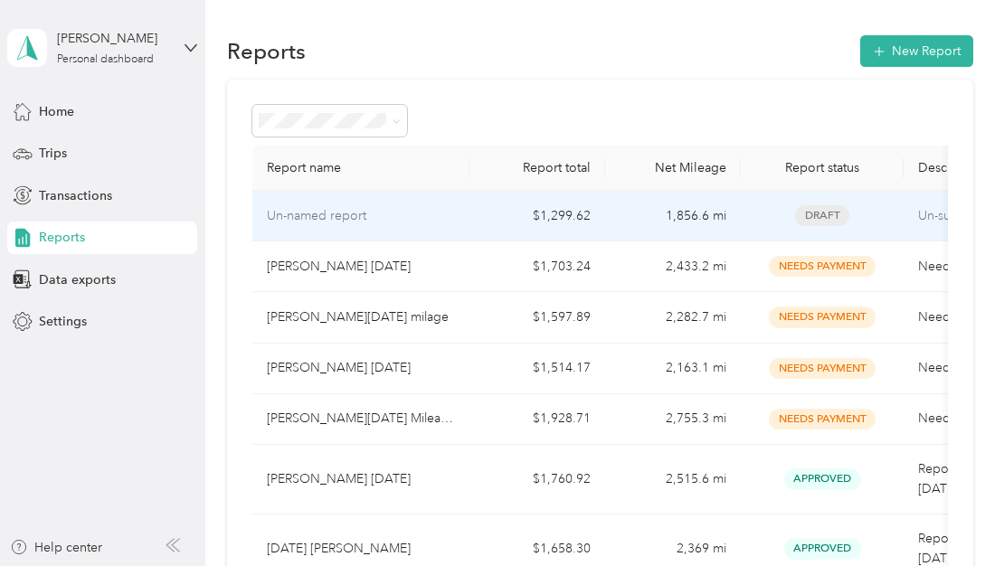 This screenshot has height=566, width=1004. What do you see at coordinates (537, 420) in the screenshot?
I see `td: $1,928.71` at bounding box center [537, 420].